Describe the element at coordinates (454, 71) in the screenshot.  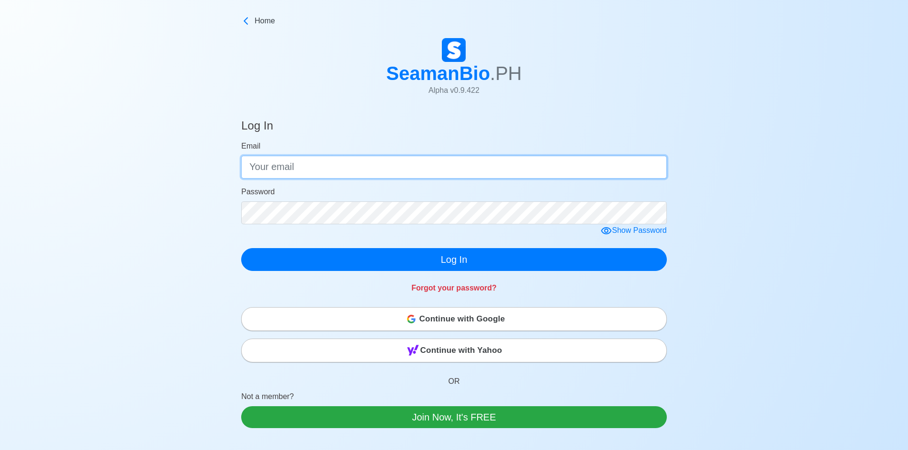
I see `a: SeamanBio.PHAlpha v0.9.422` at that location.